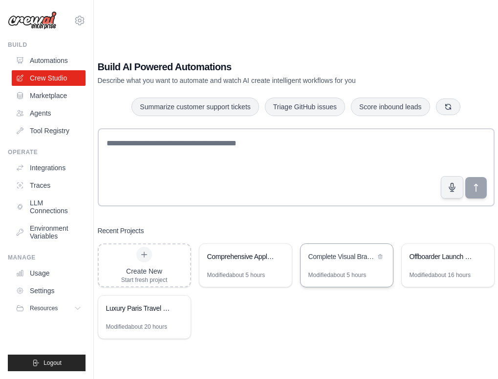 This screenshot has width=498, height=379. What do you see at coordinates (48, 291) in the screenshot?
I see `a: Settings` at bounding box center [48, 291].